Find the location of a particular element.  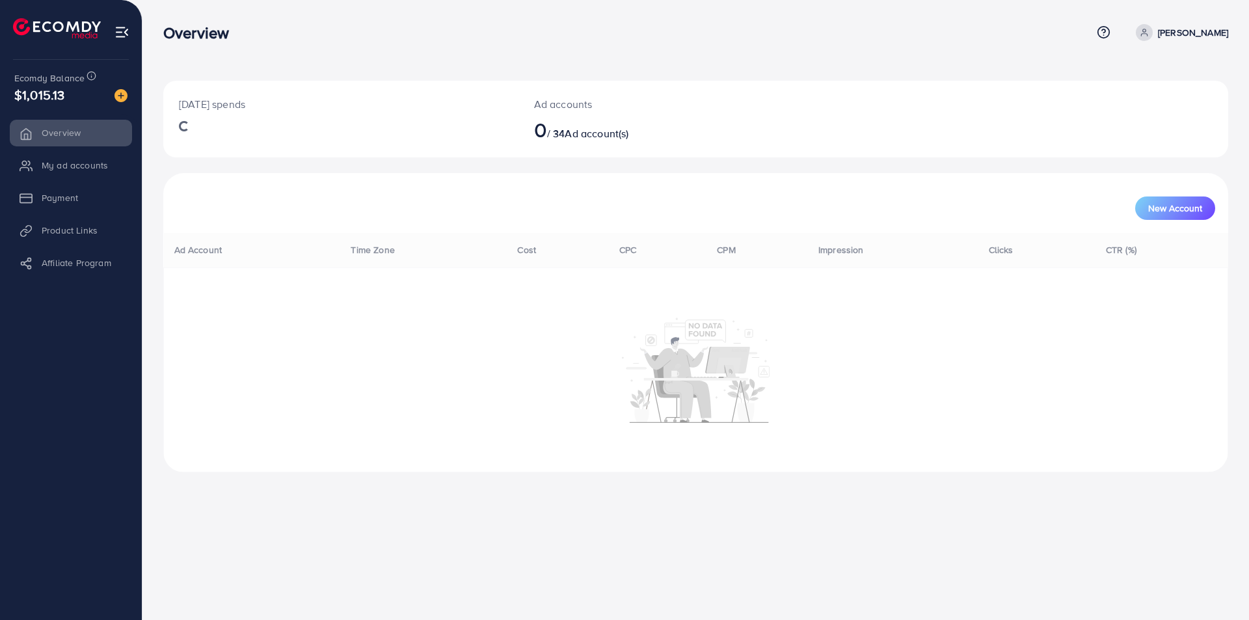

img: image is located at coordinates (121, 96).